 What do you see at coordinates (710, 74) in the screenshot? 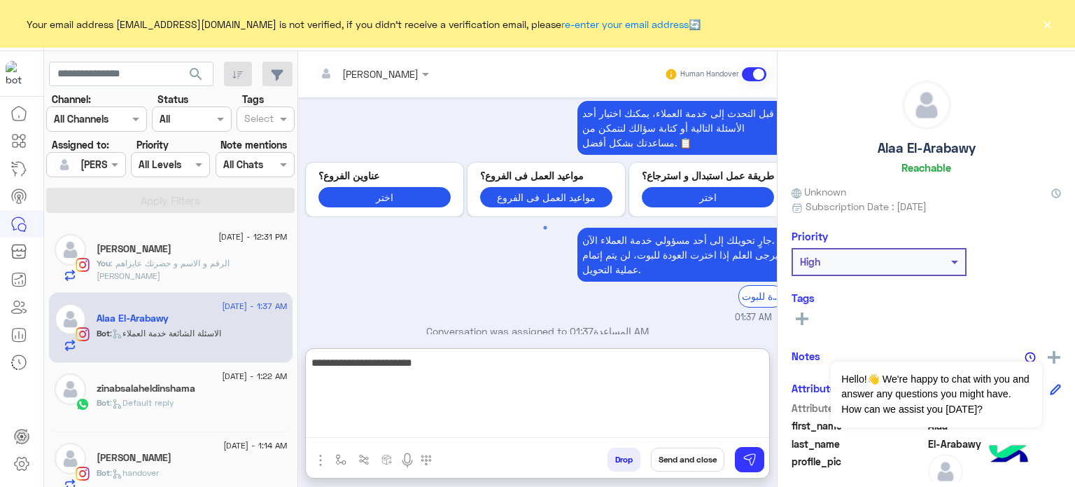
I see `small: Human Handover` at bounding box center [710, 74].